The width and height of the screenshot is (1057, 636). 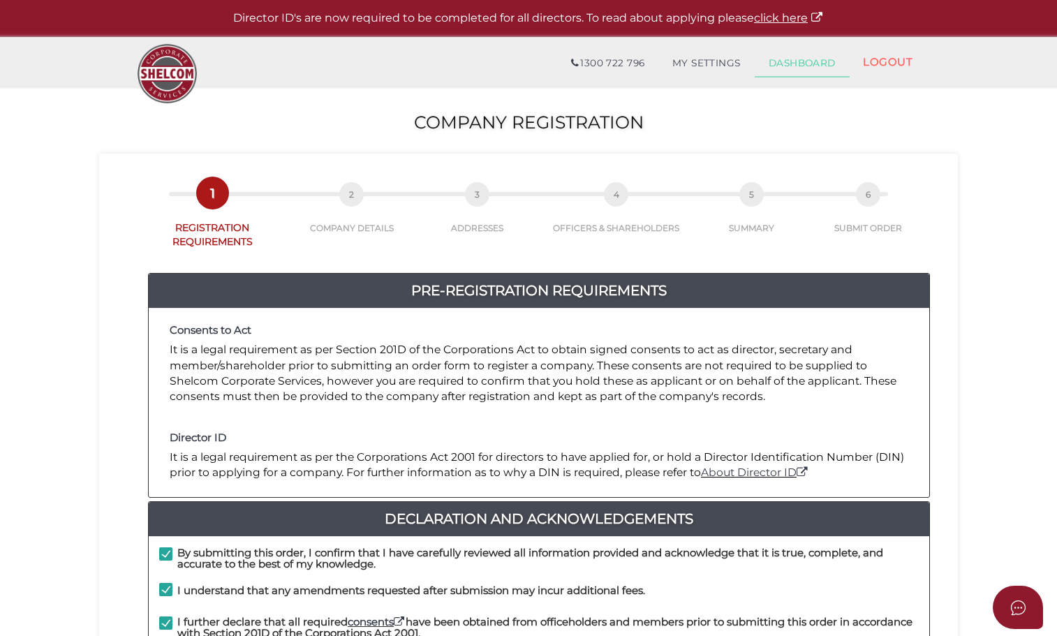 I want to click on a: 6SUBMIT ORDER, so click(x=868, y=216).